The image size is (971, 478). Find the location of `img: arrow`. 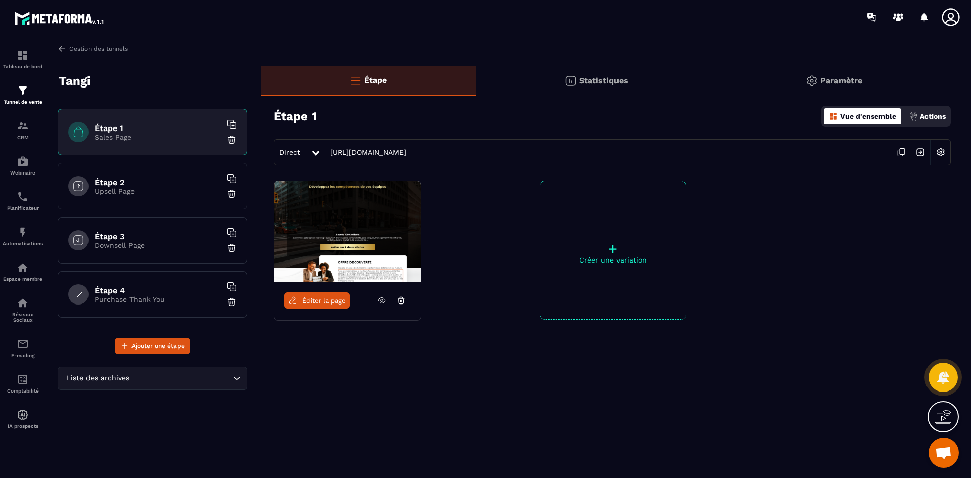

img: arrow is located at coordinates (62, 49).